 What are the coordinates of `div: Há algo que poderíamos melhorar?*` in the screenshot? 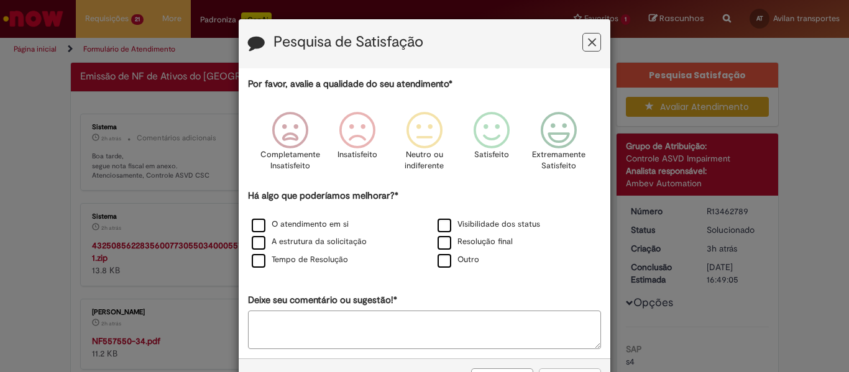 It's located at (425, 229).